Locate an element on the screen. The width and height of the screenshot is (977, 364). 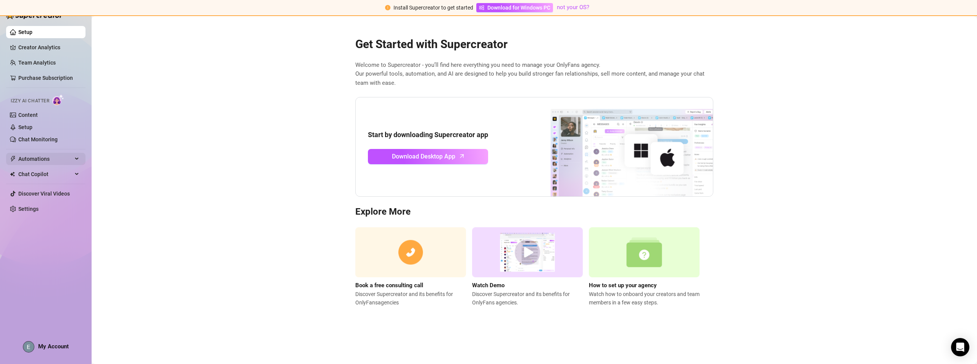
span: Download Desktop App is located at coordinates (424, 156).